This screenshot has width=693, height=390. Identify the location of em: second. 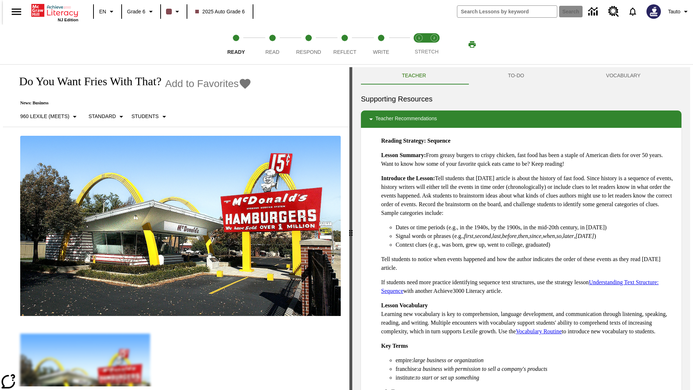
(483, 236).